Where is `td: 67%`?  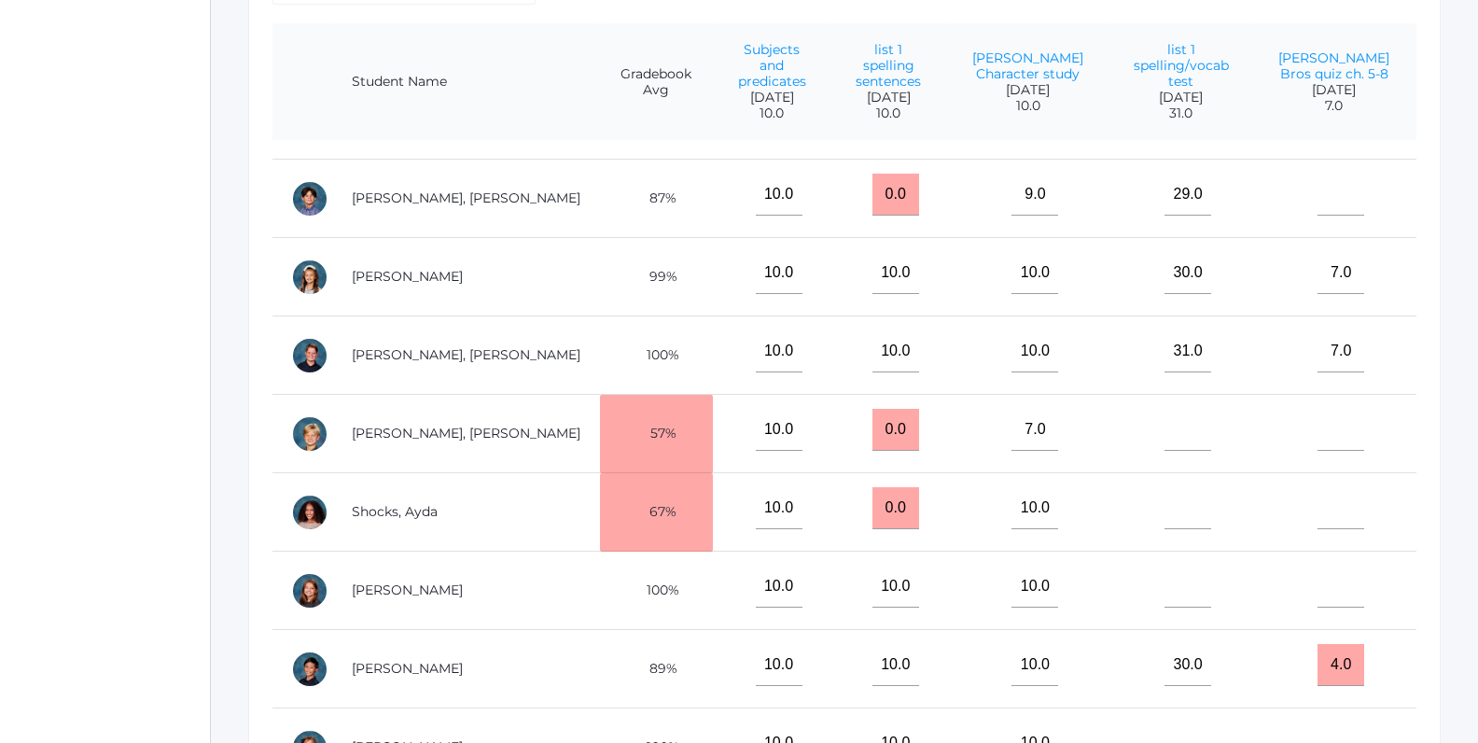 td: 67% is located at coordinates (656, 512).